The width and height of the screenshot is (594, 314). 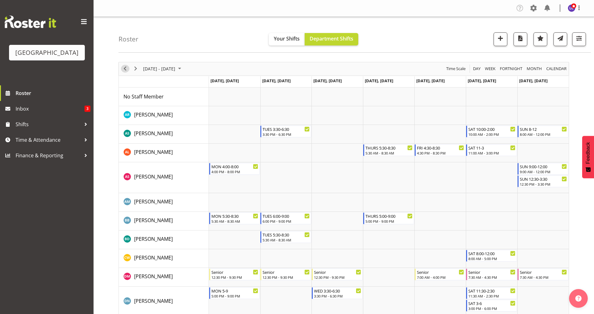 What do you see at coordinates (455, 69) in the screenshot?
I see `span: Time Scale` at bounding box center [455, 69].